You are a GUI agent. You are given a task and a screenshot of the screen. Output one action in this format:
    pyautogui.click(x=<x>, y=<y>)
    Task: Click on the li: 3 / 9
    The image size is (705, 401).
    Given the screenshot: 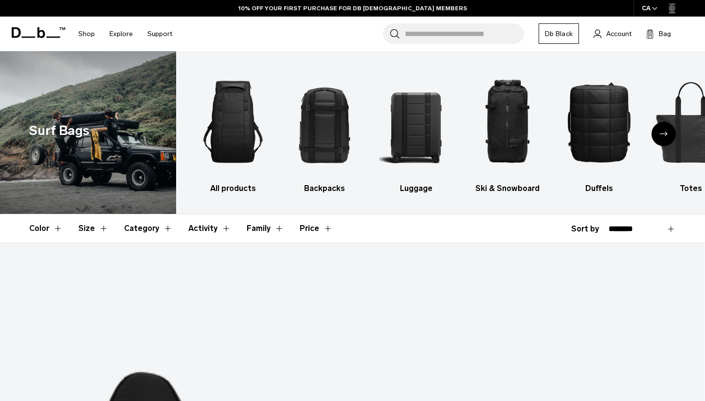 What is the action you would take?
    pyautogui.click(x=416, y=130)
    